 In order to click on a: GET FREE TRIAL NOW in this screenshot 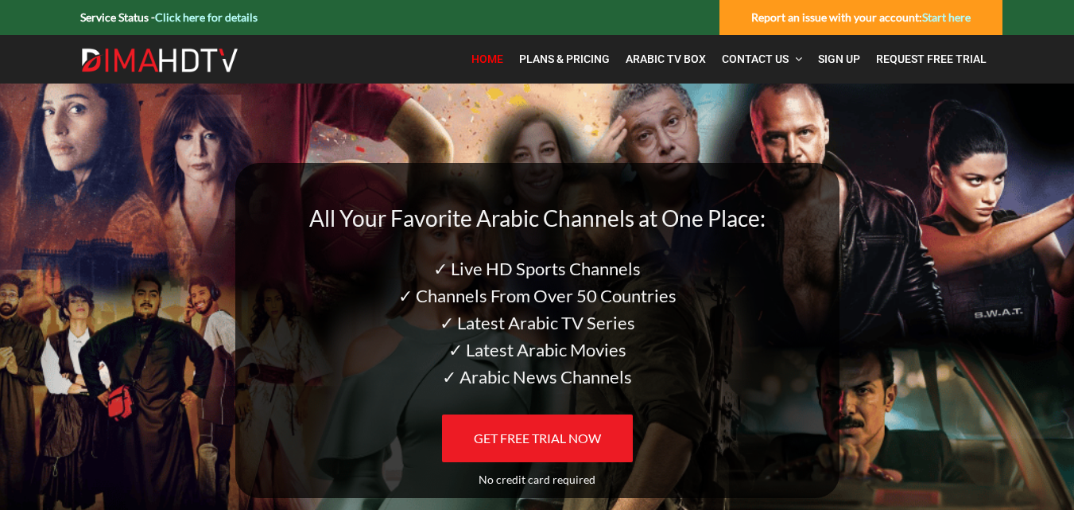, I will do `click(538, 438)`.